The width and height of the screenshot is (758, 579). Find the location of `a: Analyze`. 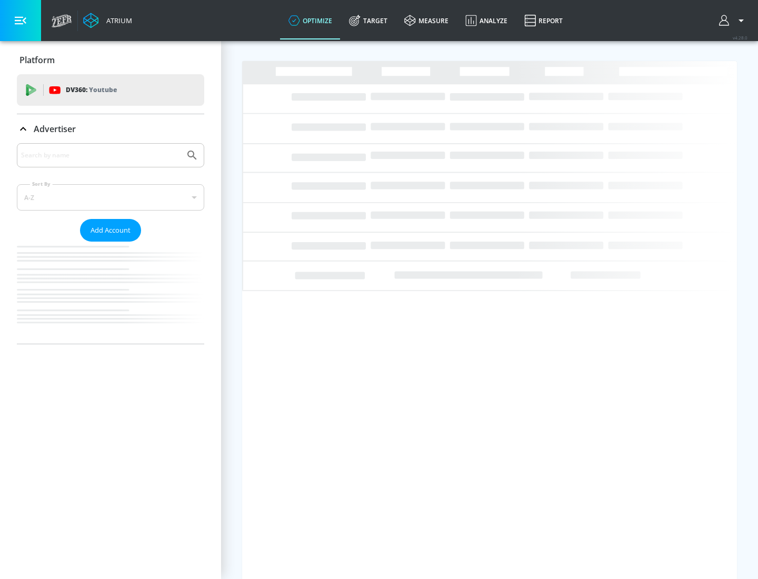

a: Analyze is located at coordinates (486, 21).